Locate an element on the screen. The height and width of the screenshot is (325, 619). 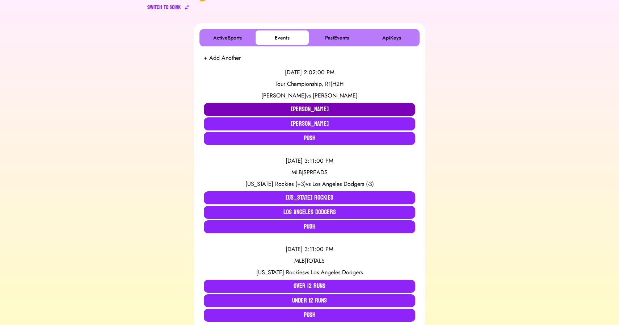
button: ActiveSports is located at coordinates (227, 38).